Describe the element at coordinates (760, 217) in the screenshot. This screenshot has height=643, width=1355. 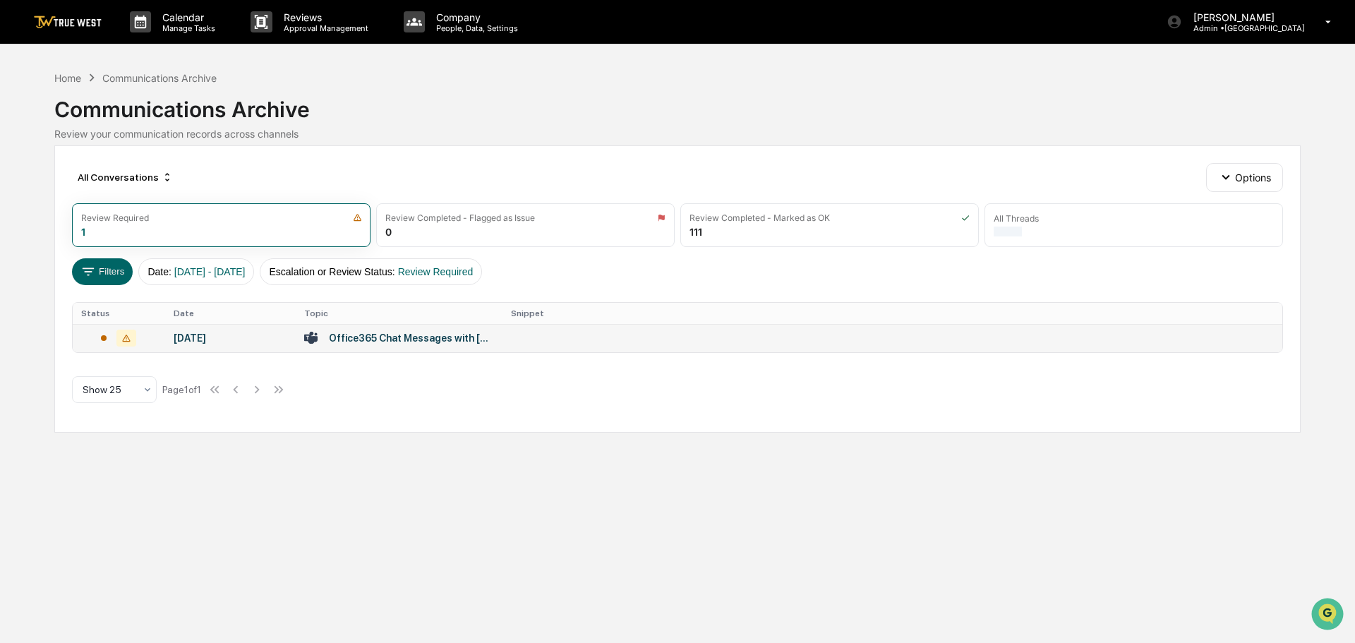
I see `div: Review Completed - Marked as OK` at that location.